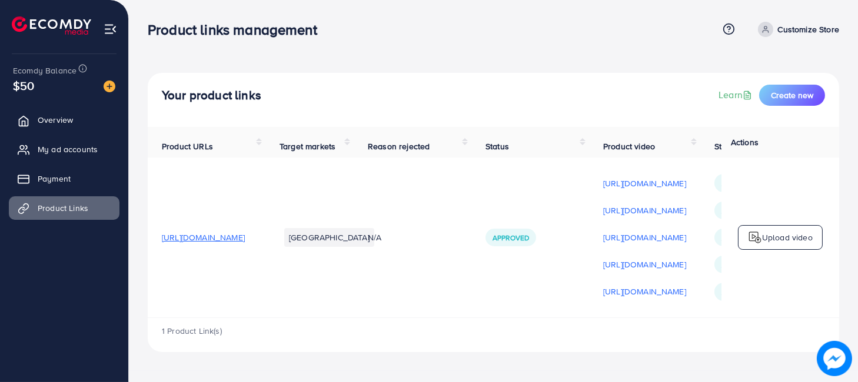  I want to click on span: Overview, so click(55, 120).